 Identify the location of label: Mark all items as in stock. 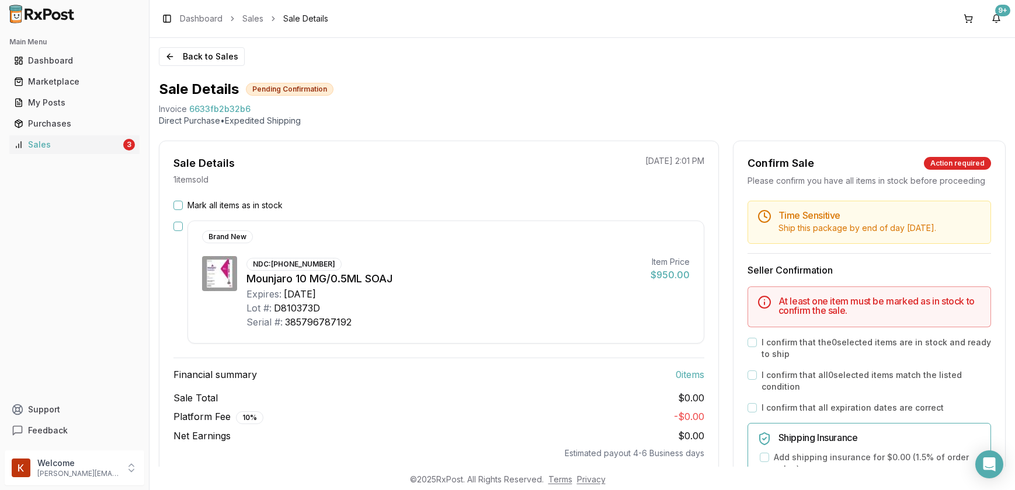
(235, 206).